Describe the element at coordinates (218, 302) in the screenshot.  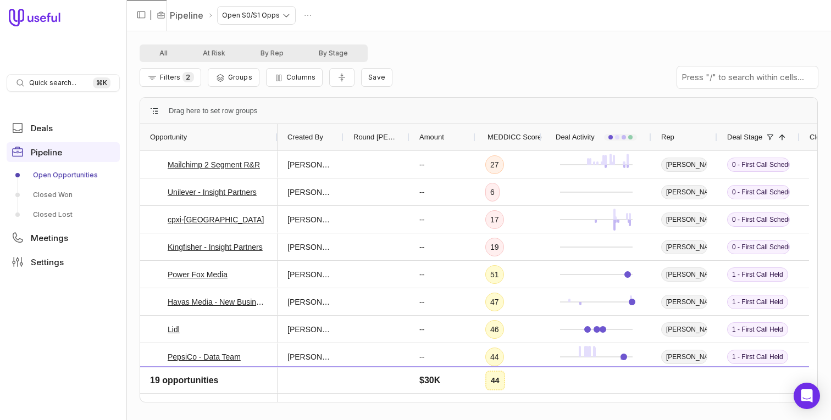
I see `a: Havas Media - New Business` at that location.